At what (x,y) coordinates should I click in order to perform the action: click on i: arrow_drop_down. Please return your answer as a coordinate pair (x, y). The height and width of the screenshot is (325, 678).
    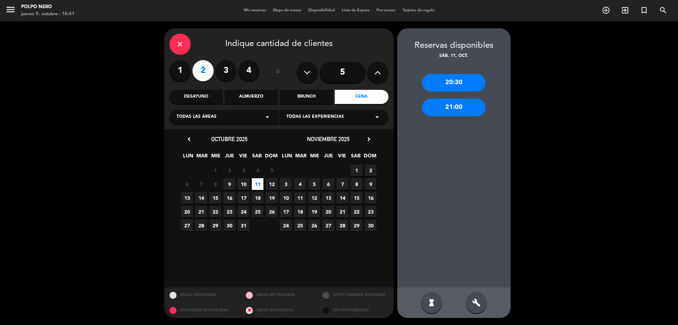
    Looking at the image, I should click on (268, 117).